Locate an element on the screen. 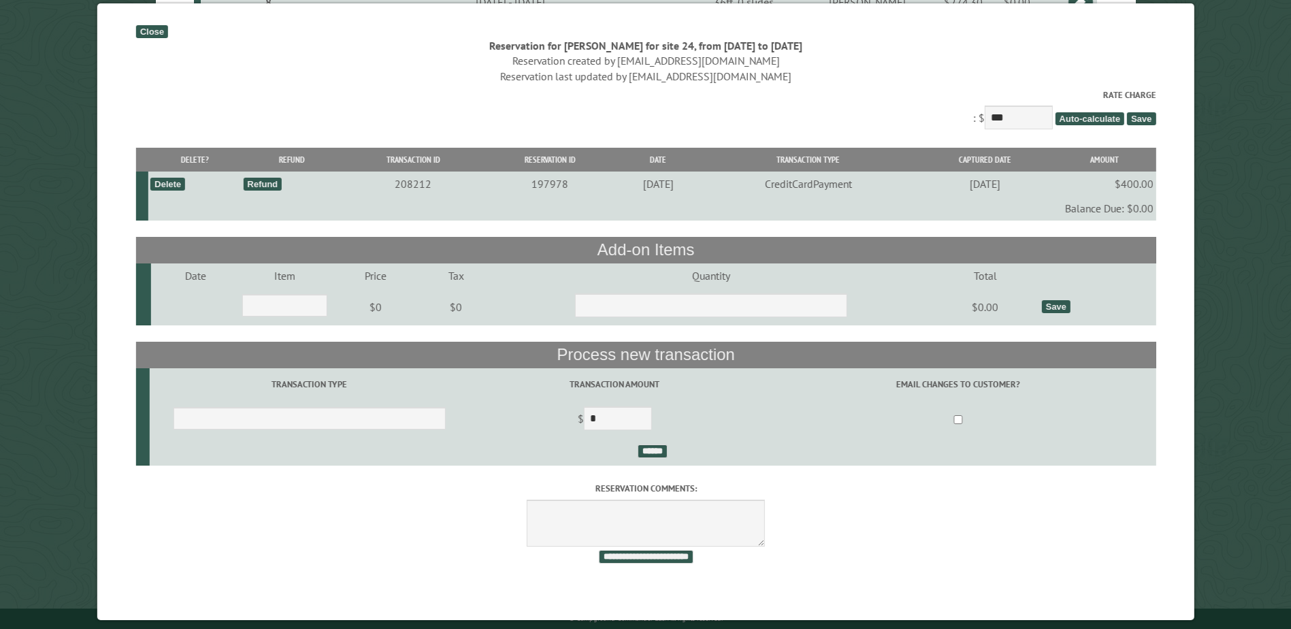  div: Refund is located at coordinates (262, 184).